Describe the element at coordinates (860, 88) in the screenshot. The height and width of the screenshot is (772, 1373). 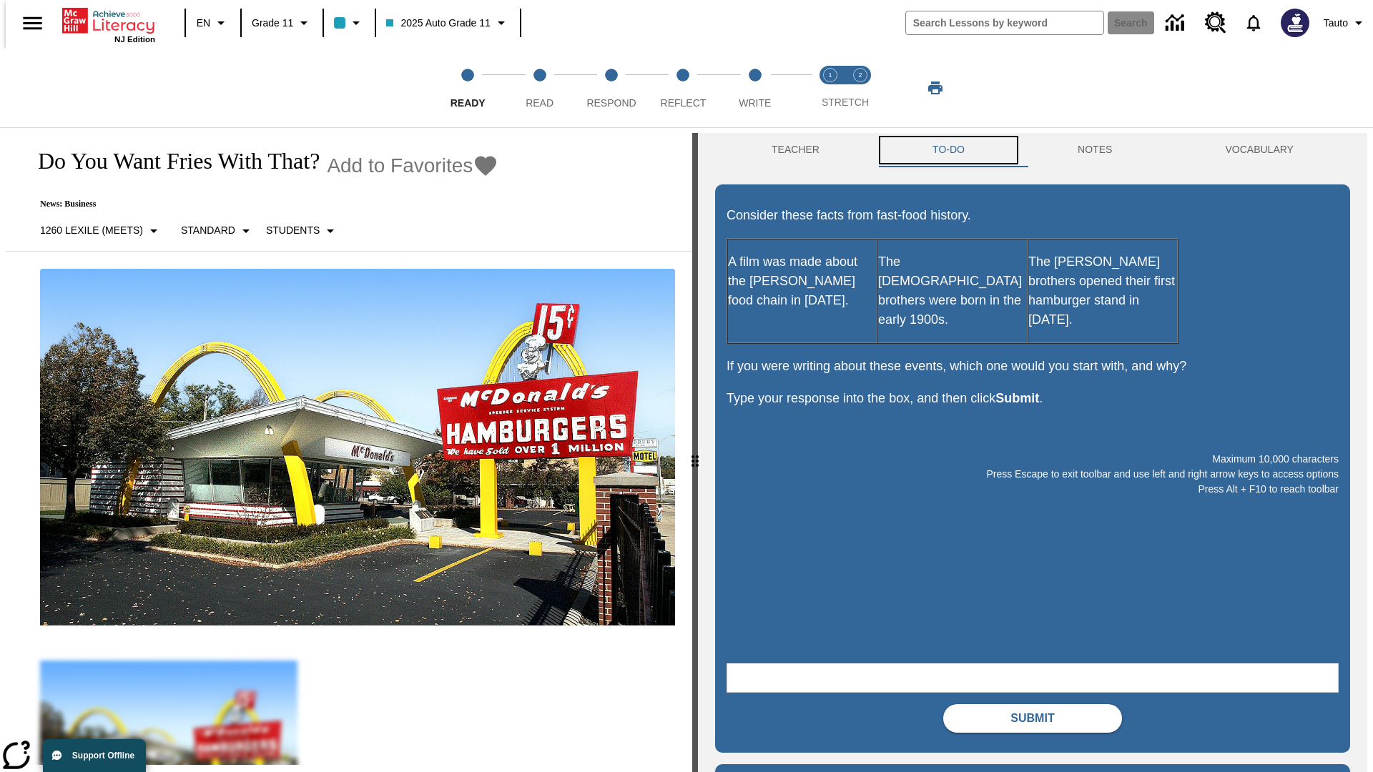
I see `button: Stretch Respond step 2 of 2` at that location.